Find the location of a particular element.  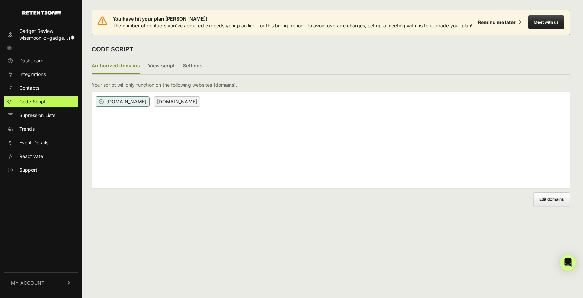

span: Contacts is located at coordinates (29, 88).